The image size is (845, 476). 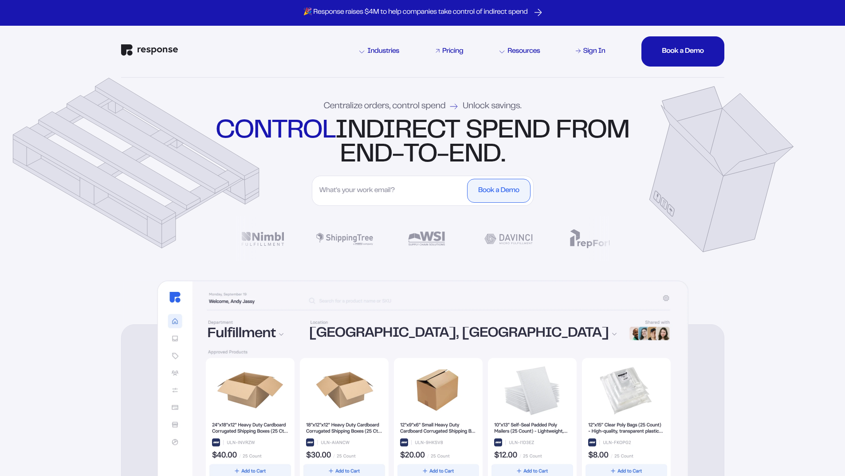 What do you see at coordinates (594, 51) in the screenshot?
I see `div: Sign In` at bounding box center [594, 51].